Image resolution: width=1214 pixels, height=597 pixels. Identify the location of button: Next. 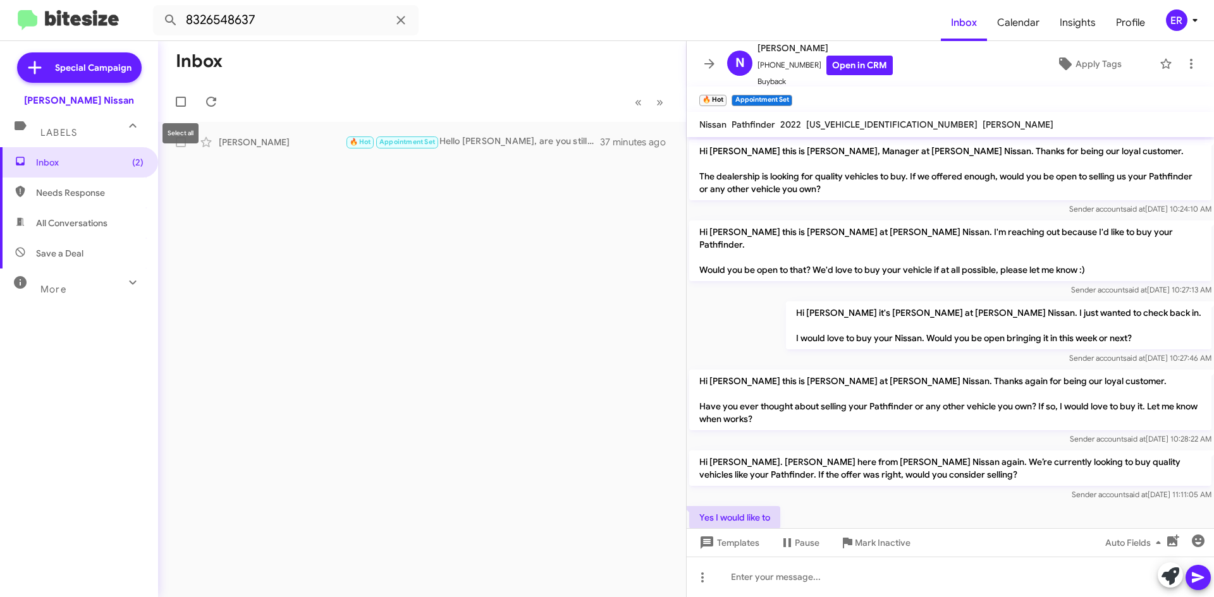
(659, 102).